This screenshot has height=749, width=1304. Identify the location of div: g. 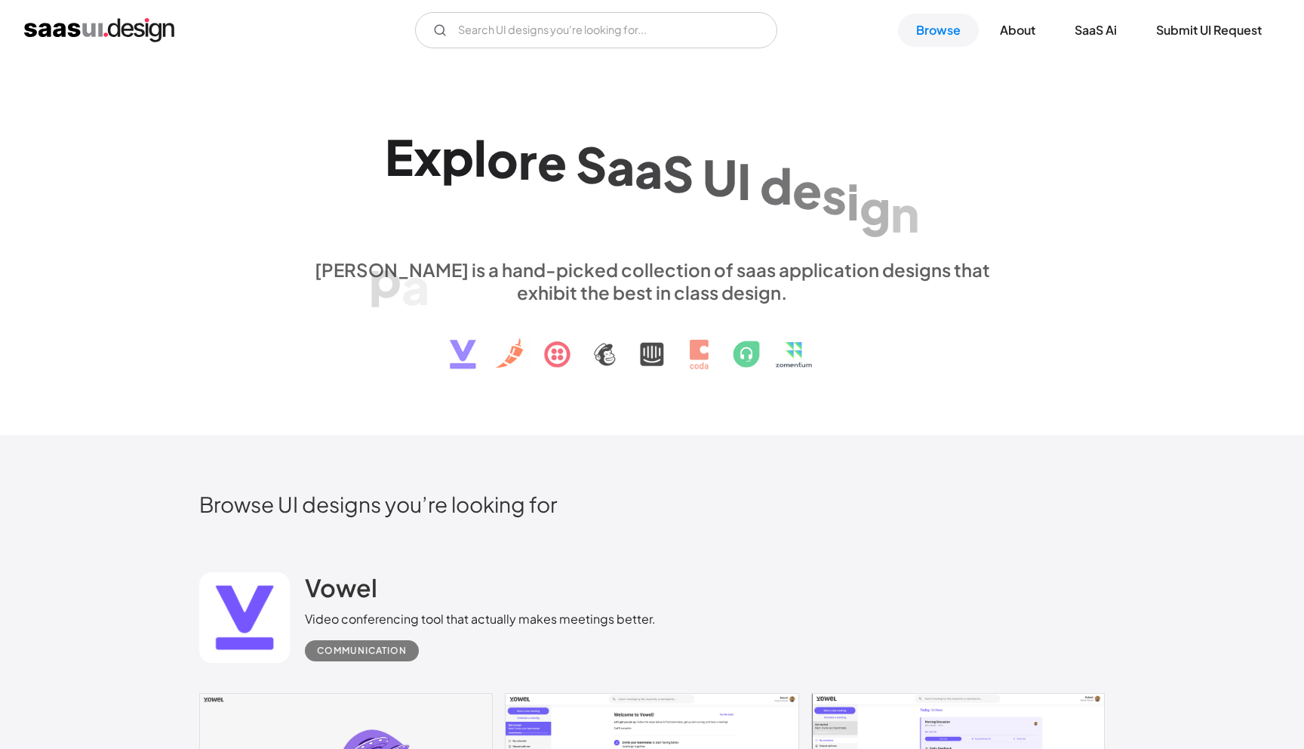
(875, 206).